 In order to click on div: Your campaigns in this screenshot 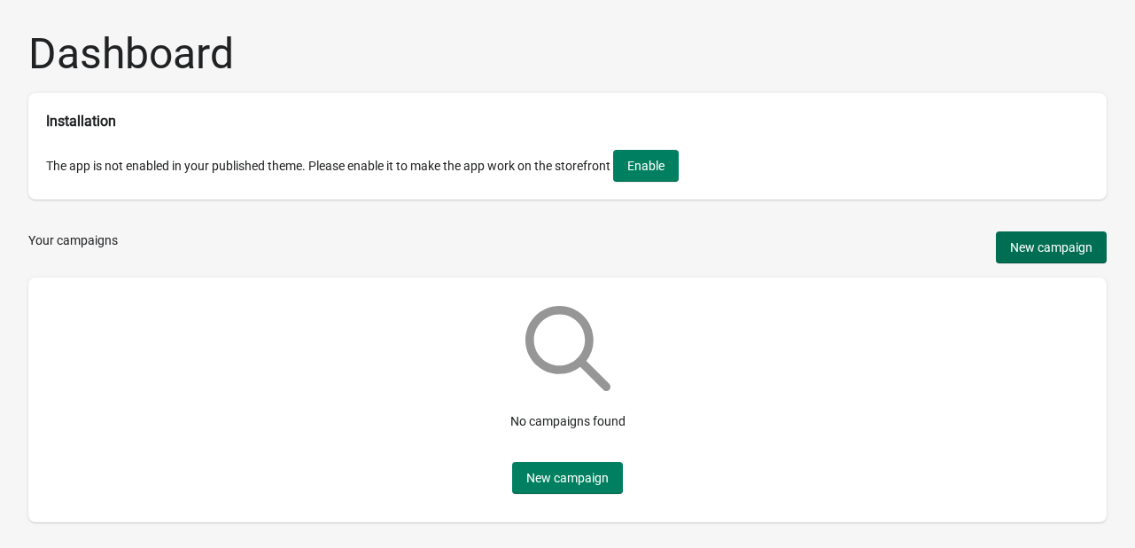, I will do `click(73, 247)`.